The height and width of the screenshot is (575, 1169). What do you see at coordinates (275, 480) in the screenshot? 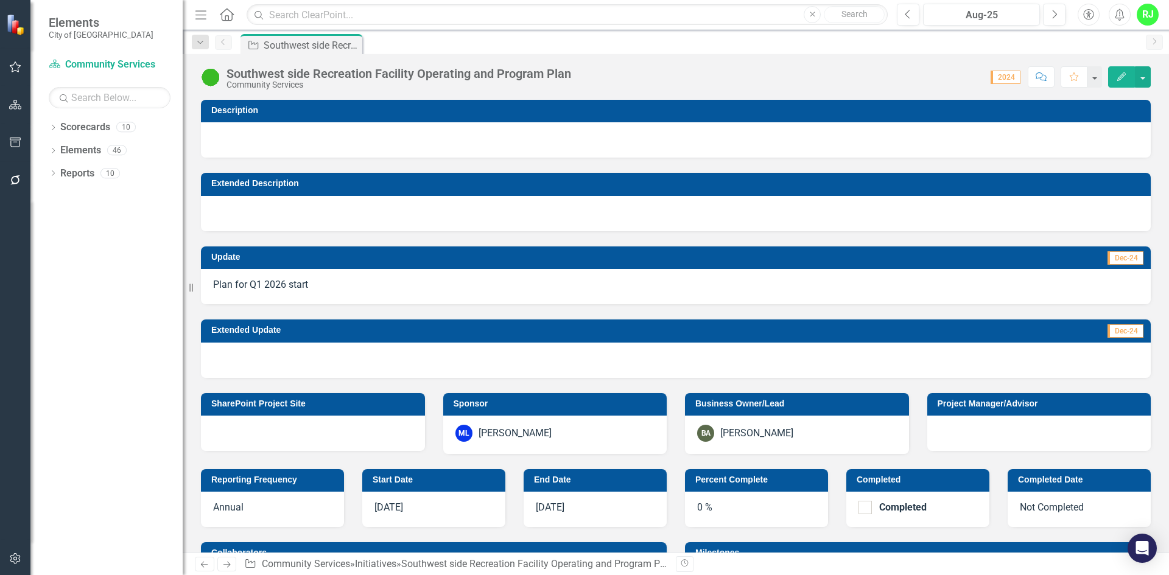
I see `h3: Reporting Frequency` at bounding box center [275, 480].